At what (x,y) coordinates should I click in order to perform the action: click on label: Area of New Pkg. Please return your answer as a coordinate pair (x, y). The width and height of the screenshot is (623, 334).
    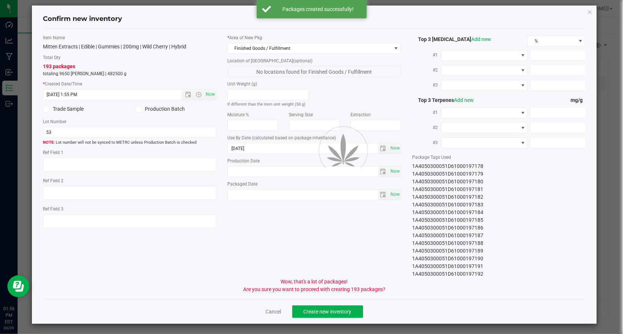
    Looking at the image, I should click on (314, 38).